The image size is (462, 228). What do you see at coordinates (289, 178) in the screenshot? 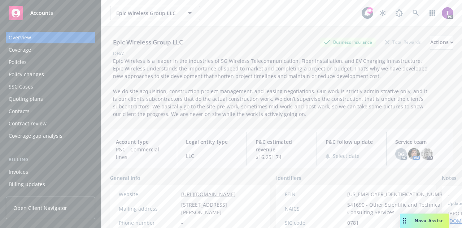
I see `span: Identifiers` at bounding box center [289, 178].